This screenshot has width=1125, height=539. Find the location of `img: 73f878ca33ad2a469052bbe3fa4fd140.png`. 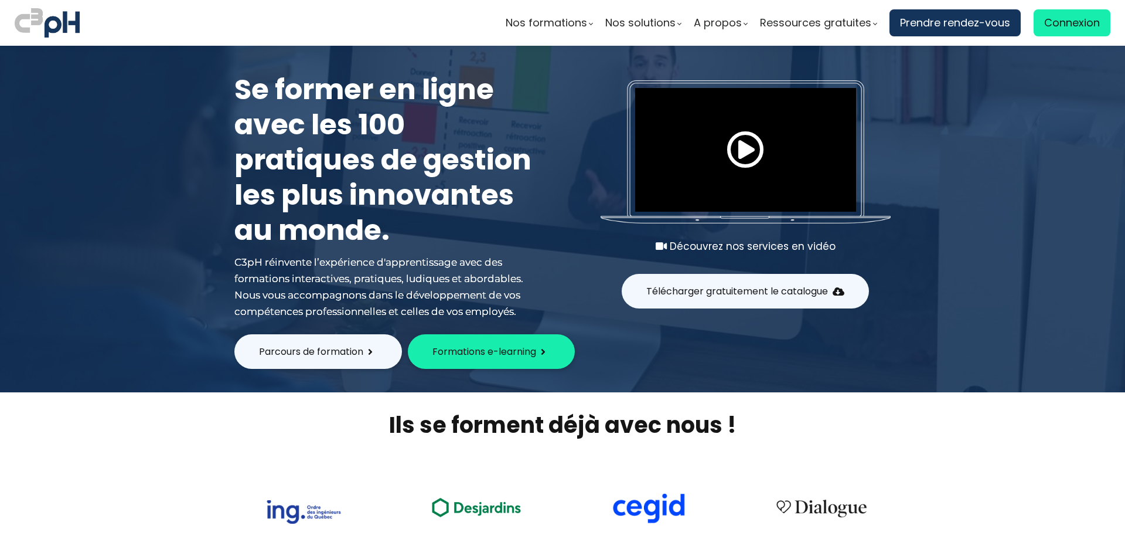

img: 73f878ca33ad2a469052bbe3fa4fd140.png is located at coordinates (304, 512).